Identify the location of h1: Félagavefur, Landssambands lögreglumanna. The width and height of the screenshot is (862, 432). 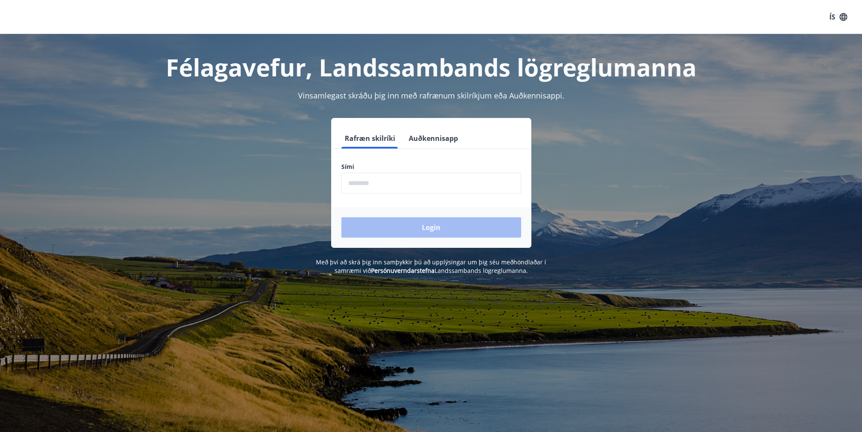
(431, 67).